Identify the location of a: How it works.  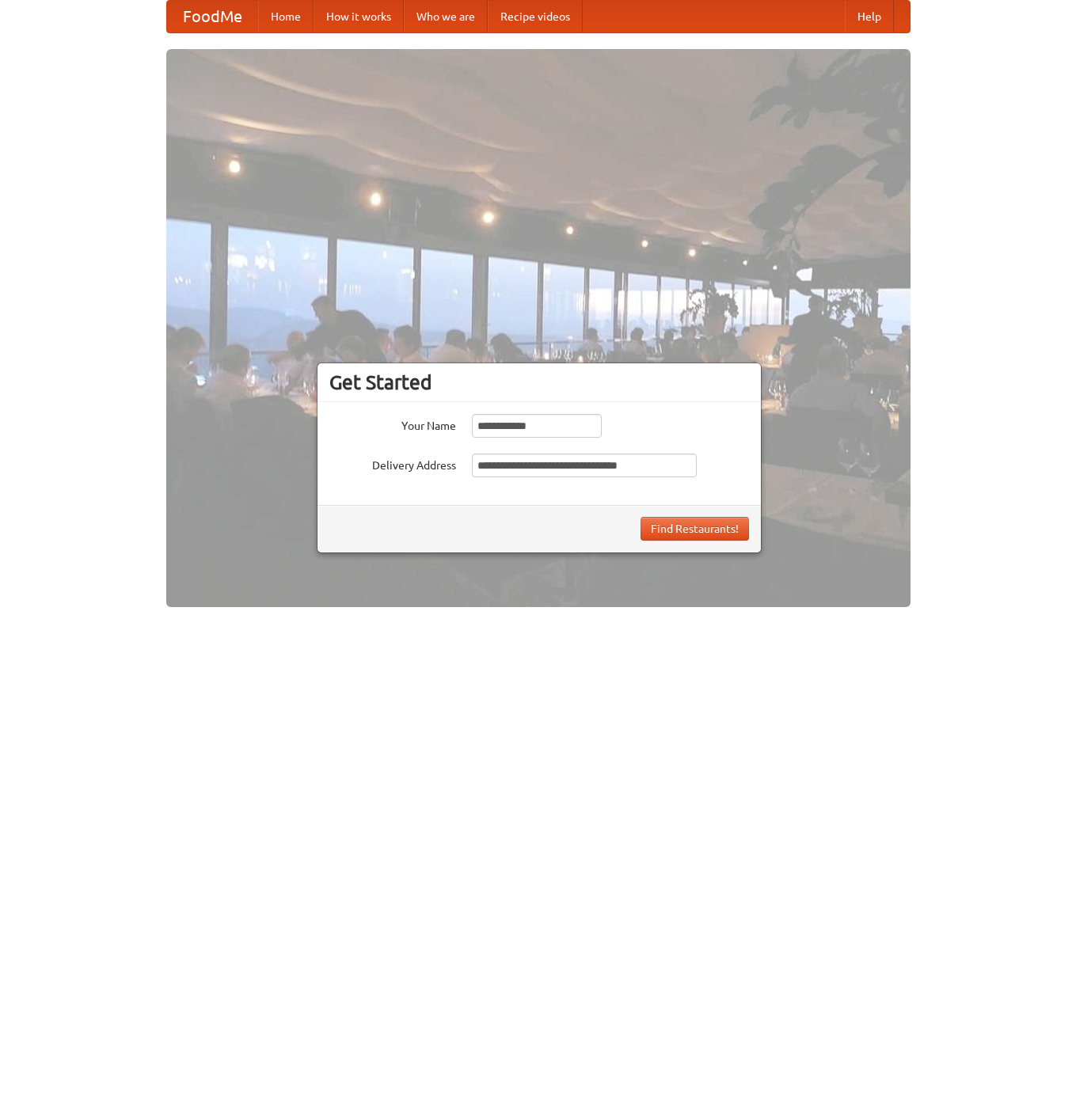
(359, 17).